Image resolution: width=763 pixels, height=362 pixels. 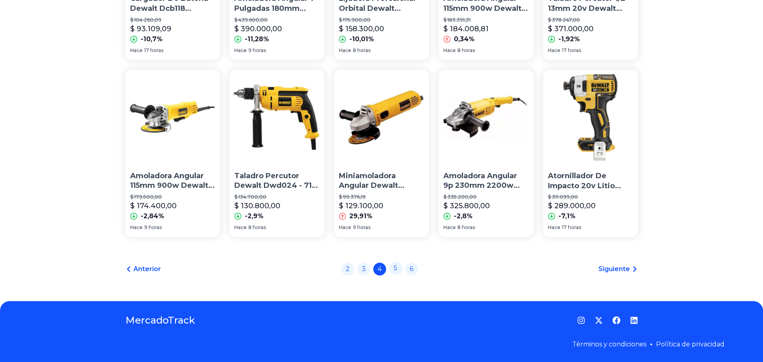 I want to click on a: Amoladora Angular 115mm 900w Dewalt Dwe412 Dewalt Dwe4120-ar Color Amarillo Frecuencia 50 HzAmola..., so click(x=173, y=153).